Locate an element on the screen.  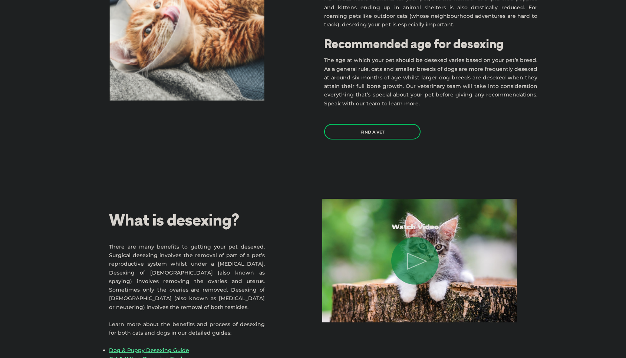
p: Learn more about the benefits and process of desexing for both cats and dogs in our detailed guides: is located at coordinates (187, 328).